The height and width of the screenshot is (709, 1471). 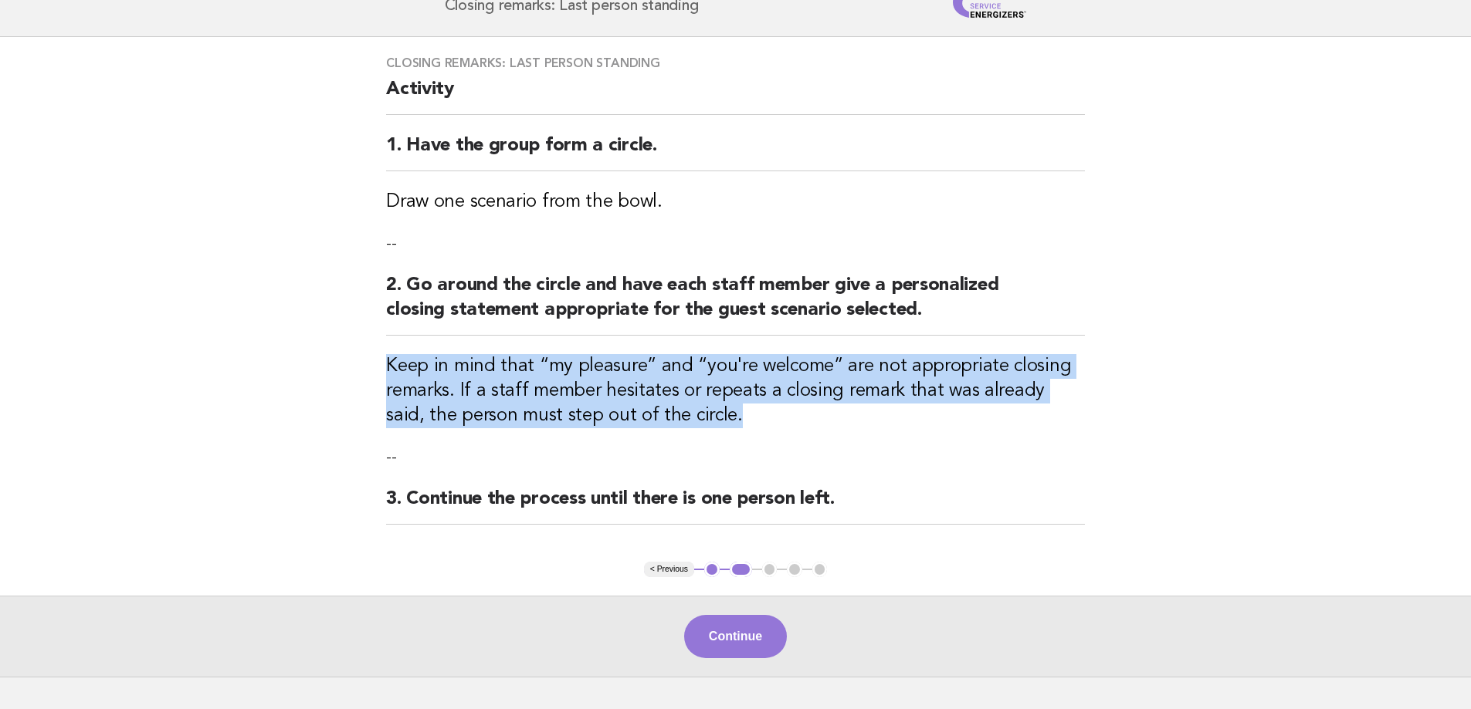 What do you see at coordinates (712, 570) in the screenshot?
I see `button: 1` at bounding box center [712, 570].